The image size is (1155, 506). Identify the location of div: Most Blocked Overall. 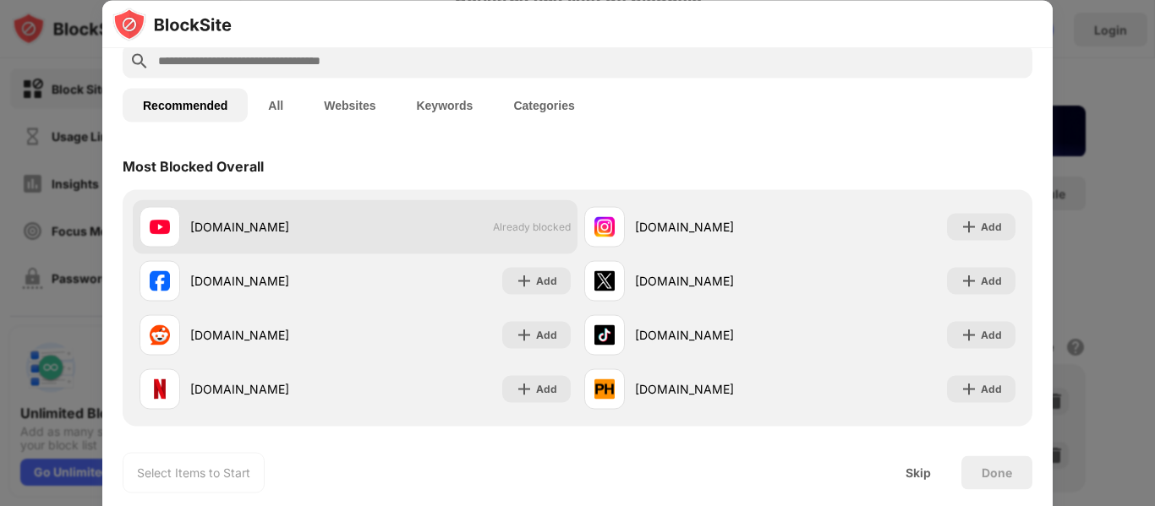
(193, 166).